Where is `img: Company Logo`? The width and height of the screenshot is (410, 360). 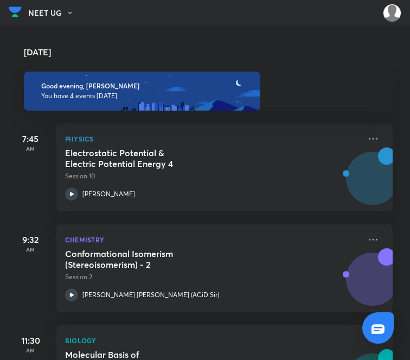
img: Company Logo is located at coordinates (15, 12).